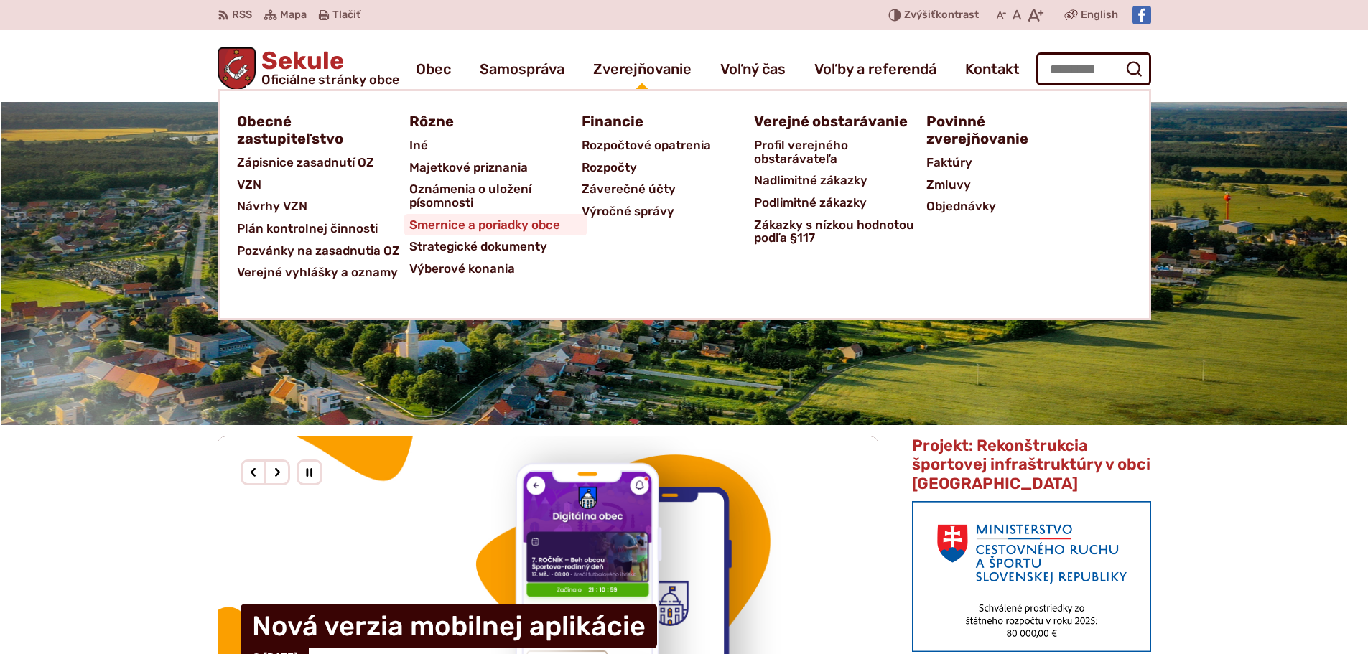  What do you see at coordinates (1100, 15) in the screenshot?
I see `a: English` at bounding box center [1100, 15].